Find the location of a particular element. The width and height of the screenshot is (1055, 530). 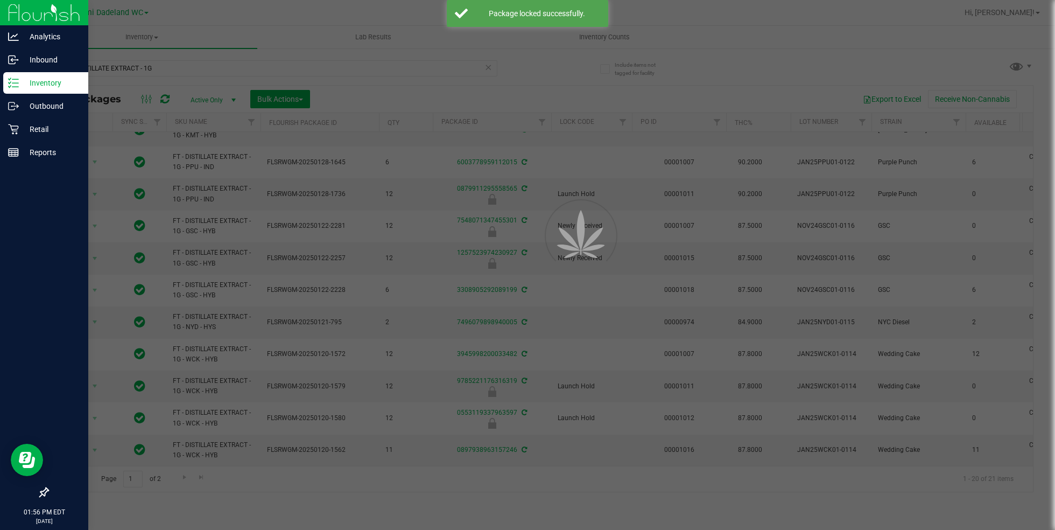

p: Outbound is located at coordinates (51, 106).